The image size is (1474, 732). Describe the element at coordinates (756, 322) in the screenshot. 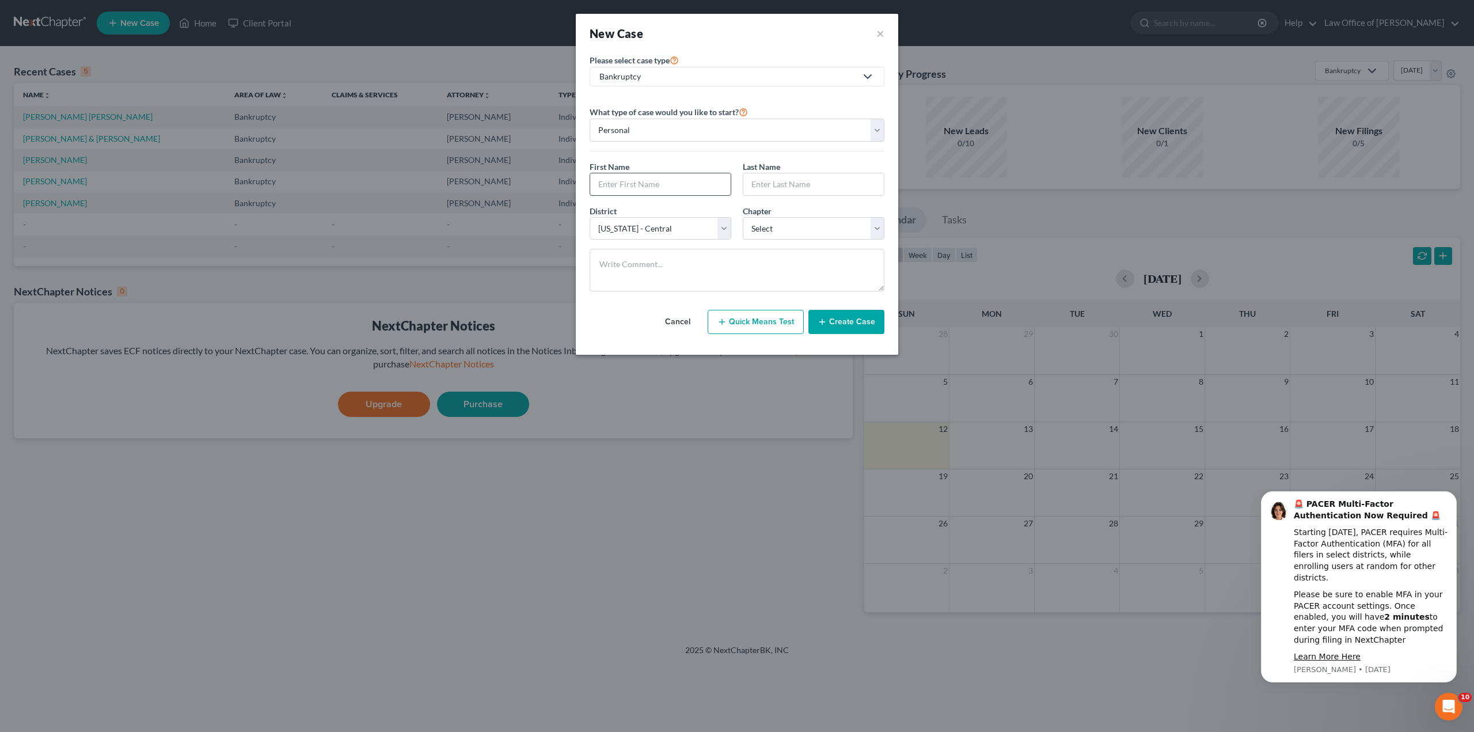

I see `button: Quick Means Test` at that location.